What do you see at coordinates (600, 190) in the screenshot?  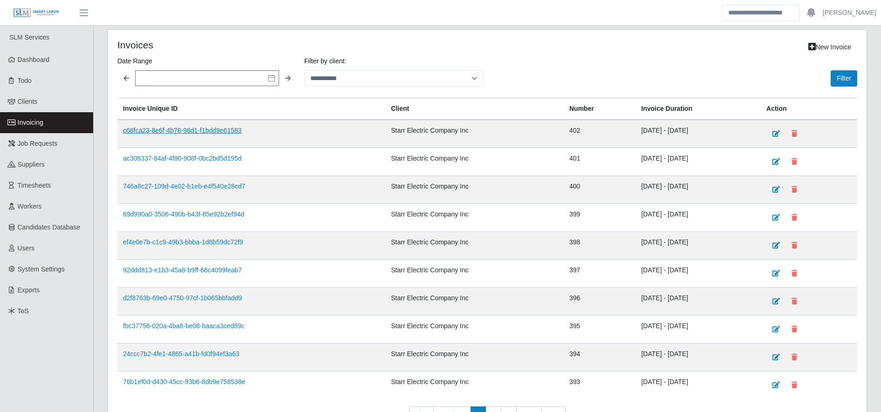 I see `td: 400` at bounding box center [600, 190].